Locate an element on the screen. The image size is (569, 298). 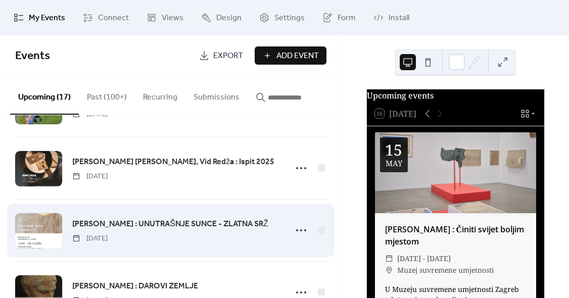
button: Add Event is located at coordinates (291, 56).